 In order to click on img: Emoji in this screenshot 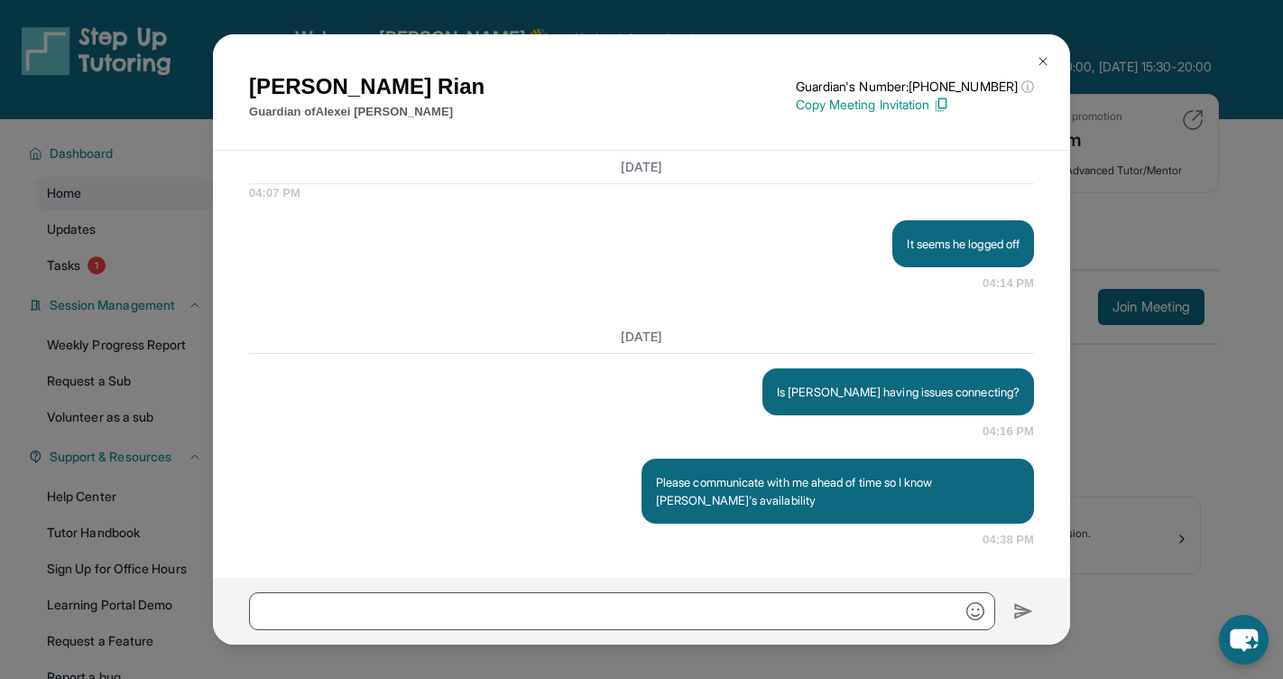, I will do `click(976, 611)`.